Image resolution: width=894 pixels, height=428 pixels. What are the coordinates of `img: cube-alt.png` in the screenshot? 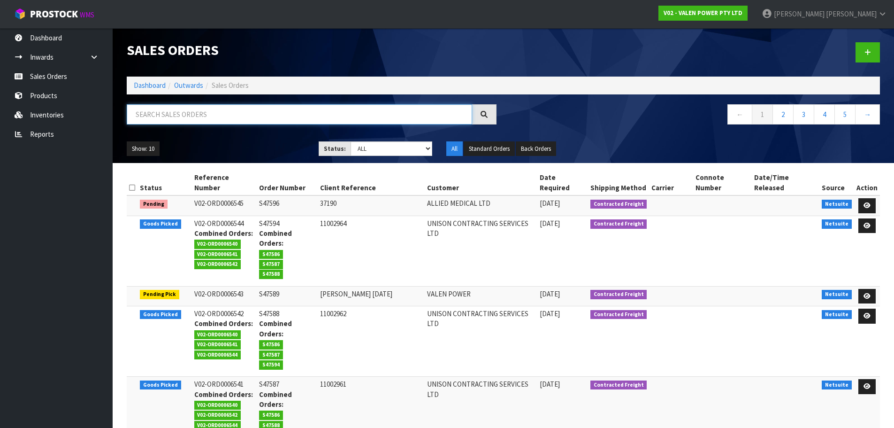 It's located at (20, 14).